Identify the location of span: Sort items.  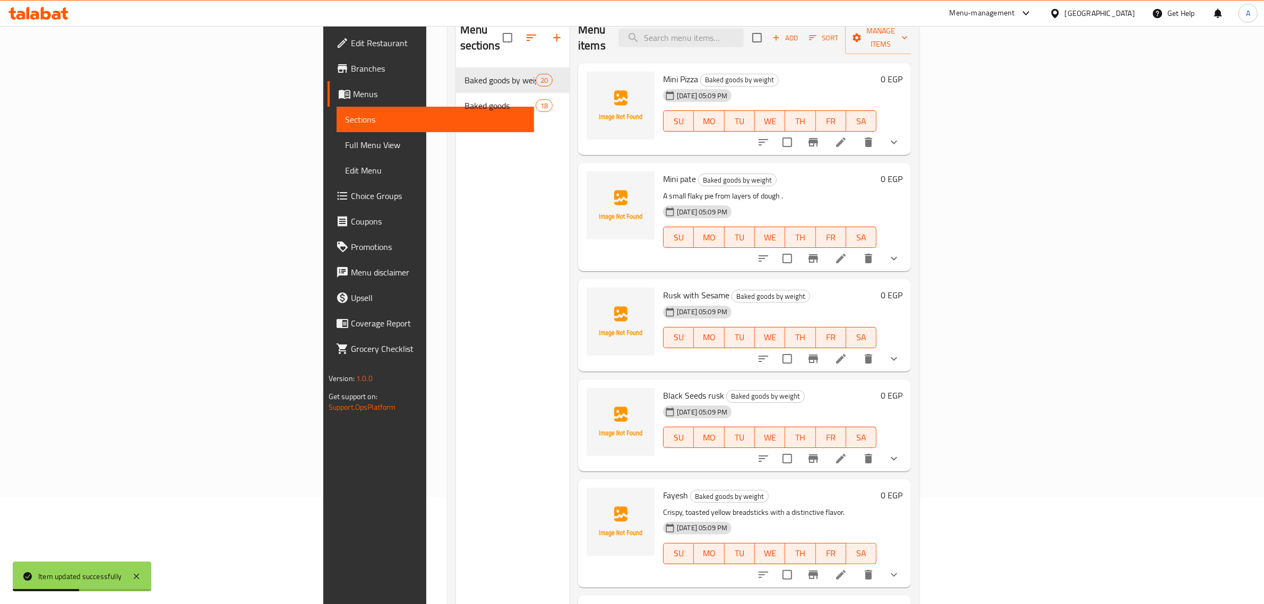
(824, 38).